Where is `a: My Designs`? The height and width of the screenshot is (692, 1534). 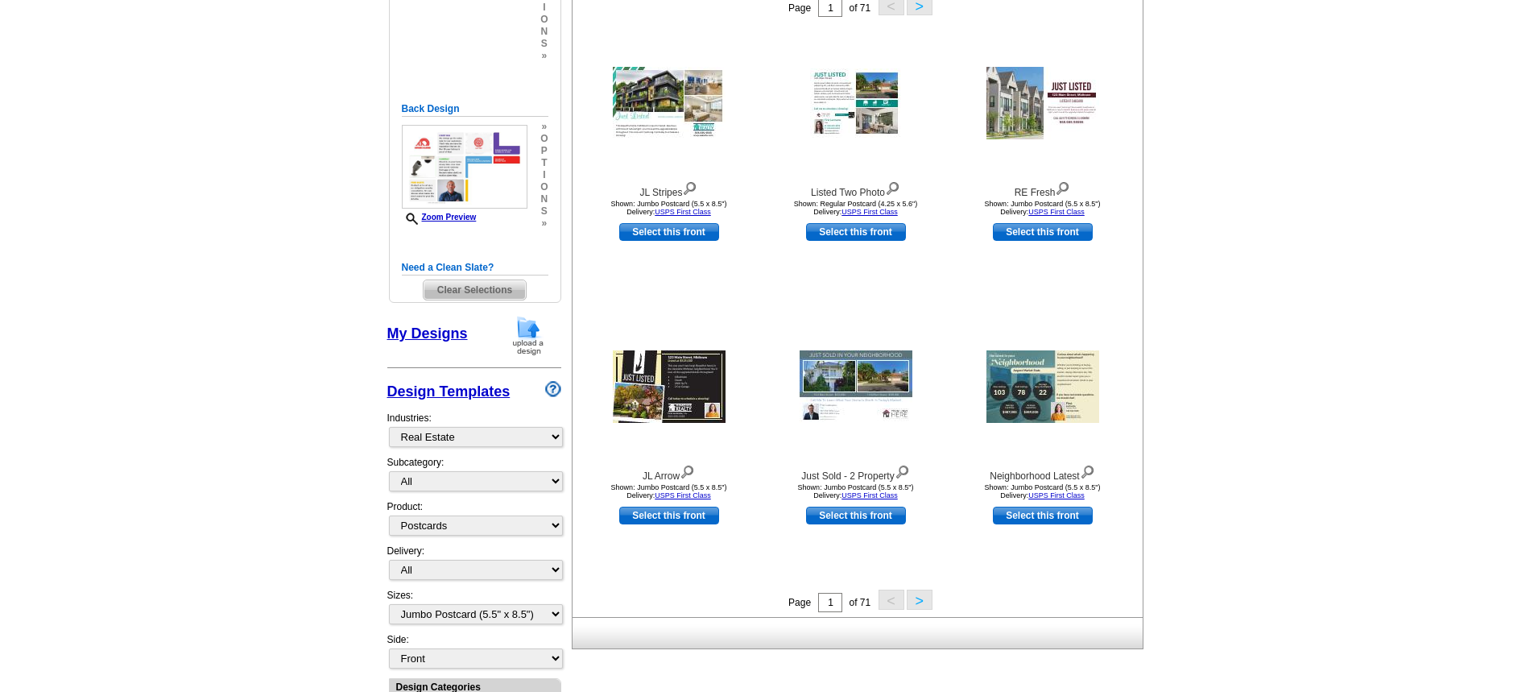 a: My Designs is located at coordinates (428, 333).